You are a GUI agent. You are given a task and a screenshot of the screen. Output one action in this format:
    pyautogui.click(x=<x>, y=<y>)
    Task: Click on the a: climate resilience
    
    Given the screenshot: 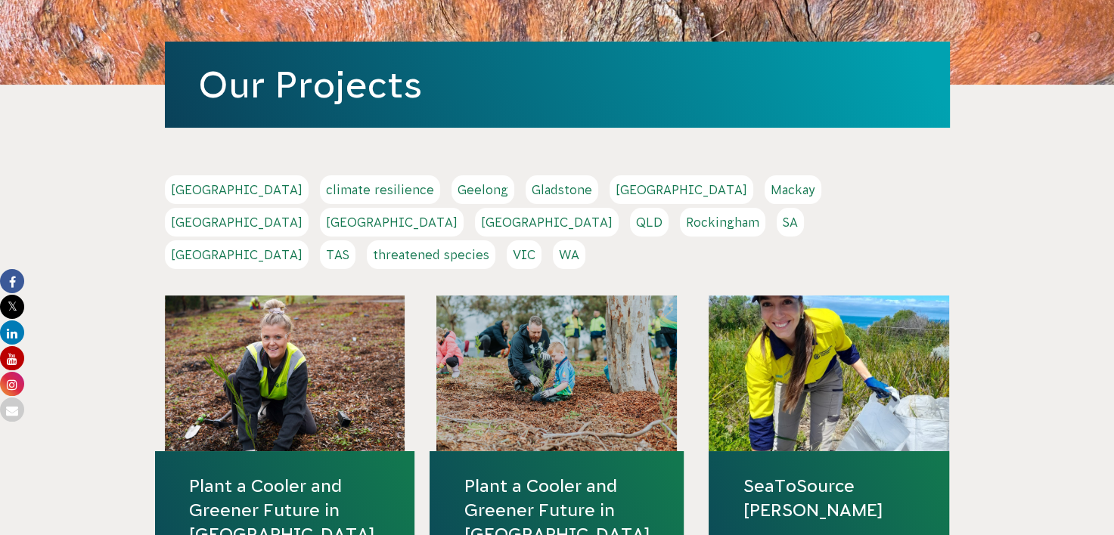 What is the action you would take?
    pyautogui.click(x=380, y=190)
    